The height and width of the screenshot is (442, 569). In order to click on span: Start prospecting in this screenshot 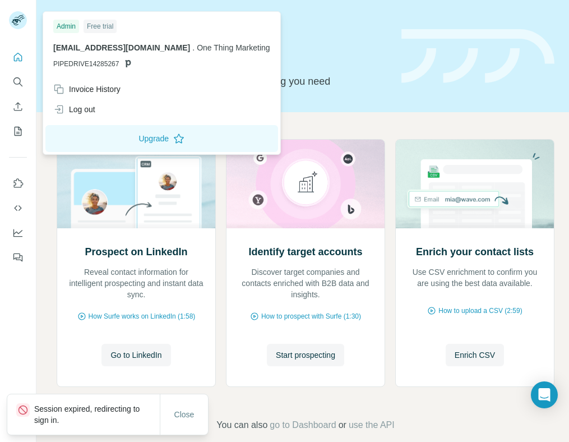, I will do `click(306, 355)`.